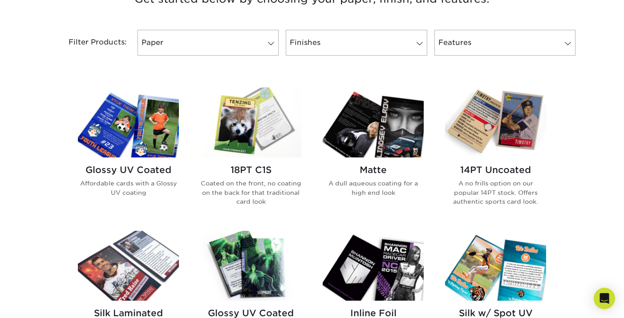 This screenshot has width=624, height=318. I want to click on a: 18PT C1S Trading Cards 18PT C1S Coated on the front, no coating on the back for that traditional ..., so click(251, 154).